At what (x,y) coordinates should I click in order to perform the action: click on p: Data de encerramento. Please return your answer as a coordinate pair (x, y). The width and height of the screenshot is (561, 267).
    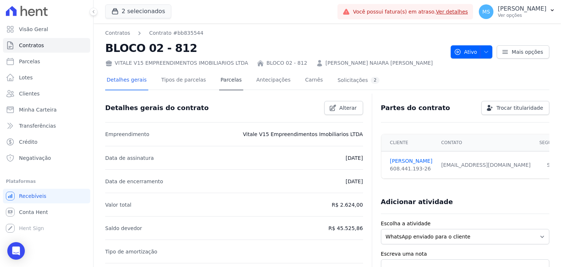
    Looking at the image, I should click on (134, 181).